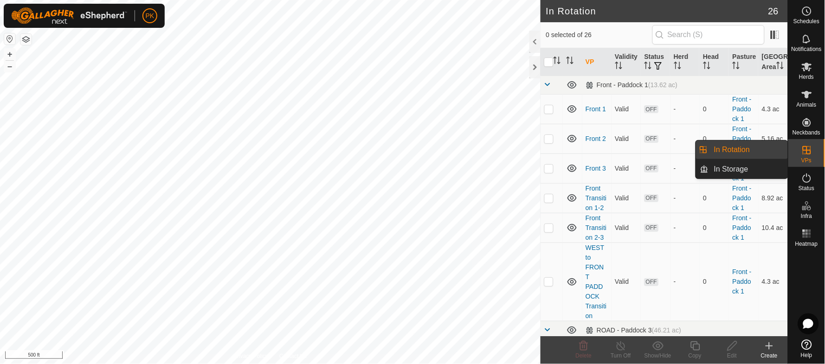  Describe the element at coordinates (596, 228) in the screenshot. I see `a: Front Transition 2-3` at that location.